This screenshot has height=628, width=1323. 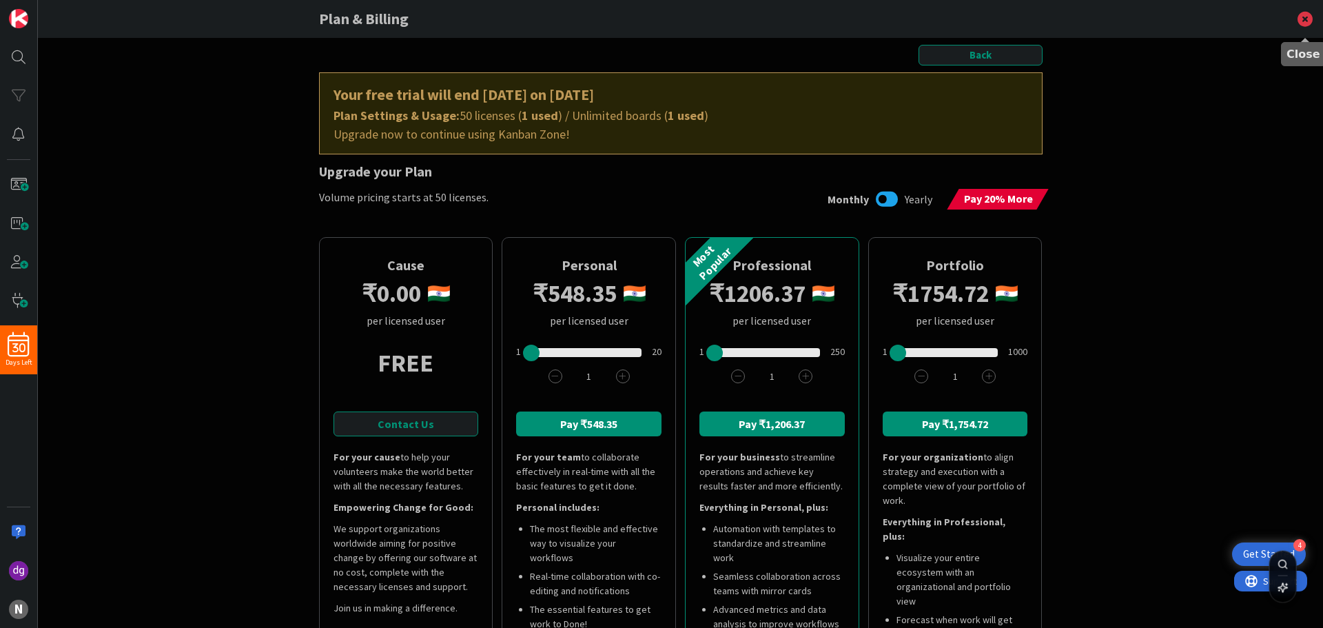 What do you see at coordinates (933, 457) in the screenshot?
I see `b: For your organization` at bounding box center [933, 457].